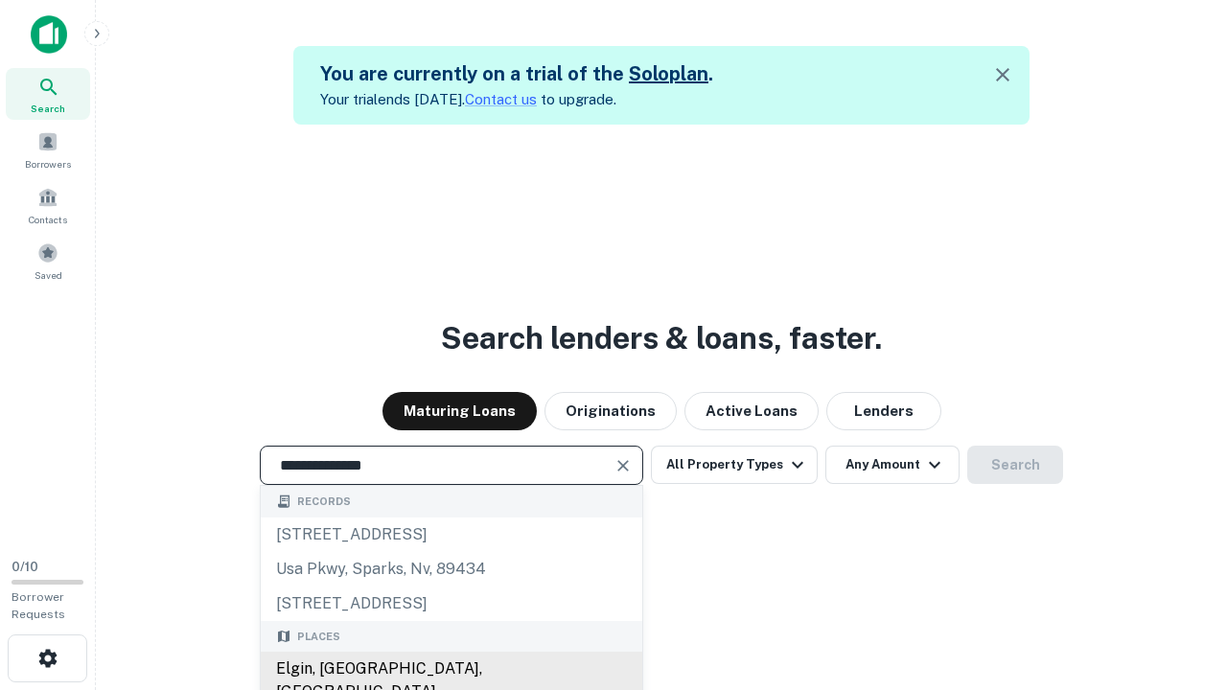 The width and height of the screenshot is (1227, 690). I want to click on img: capitalize-icon.png, so click(49, 35).